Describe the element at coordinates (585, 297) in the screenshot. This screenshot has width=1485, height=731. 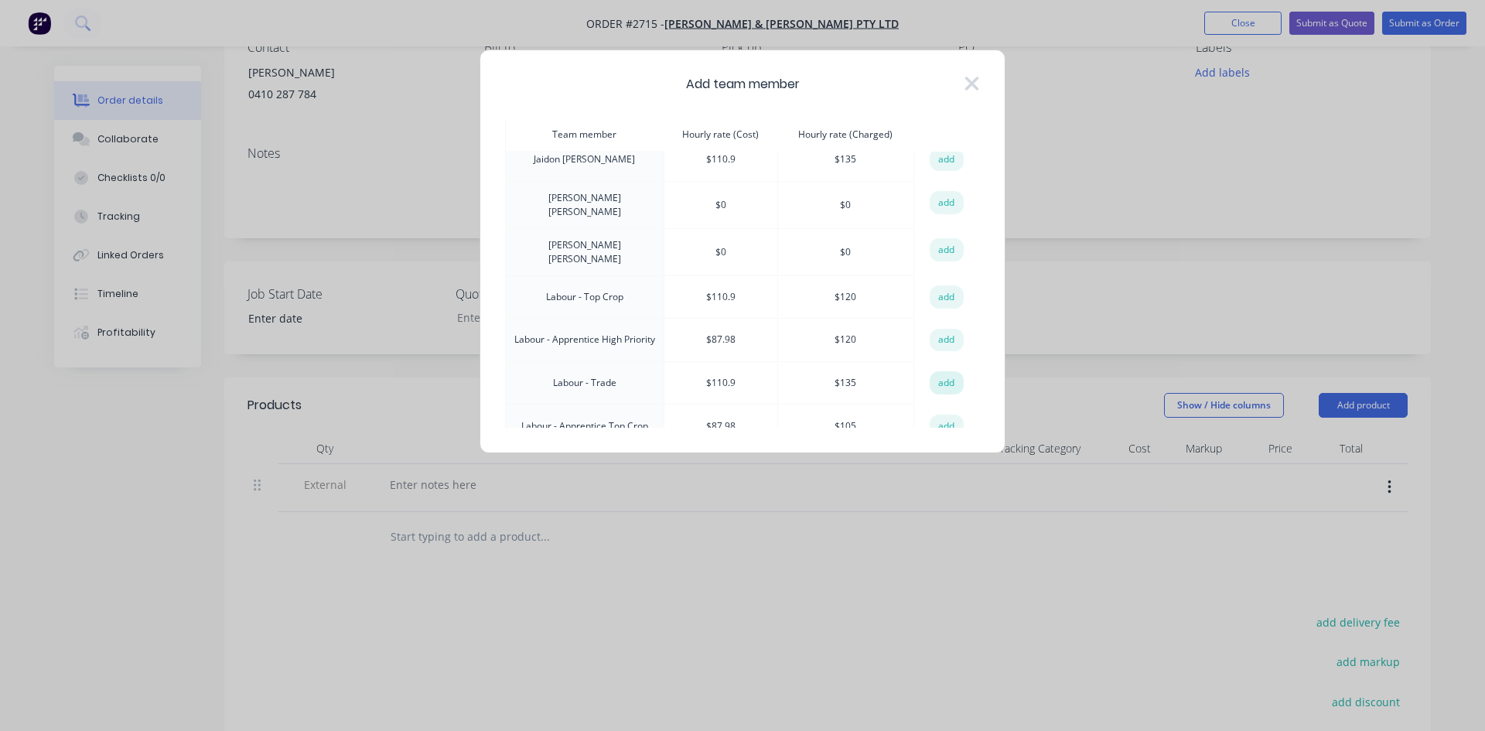
I see `td: Labour - Top Crop` at that location.